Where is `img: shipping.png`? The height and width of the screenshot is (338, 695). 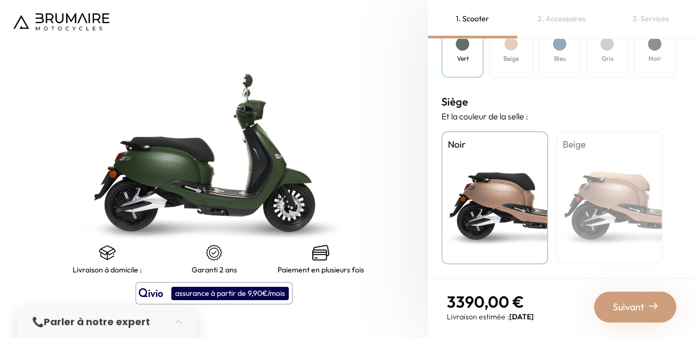
img: shipping.png is located at coordinates (107, 253).